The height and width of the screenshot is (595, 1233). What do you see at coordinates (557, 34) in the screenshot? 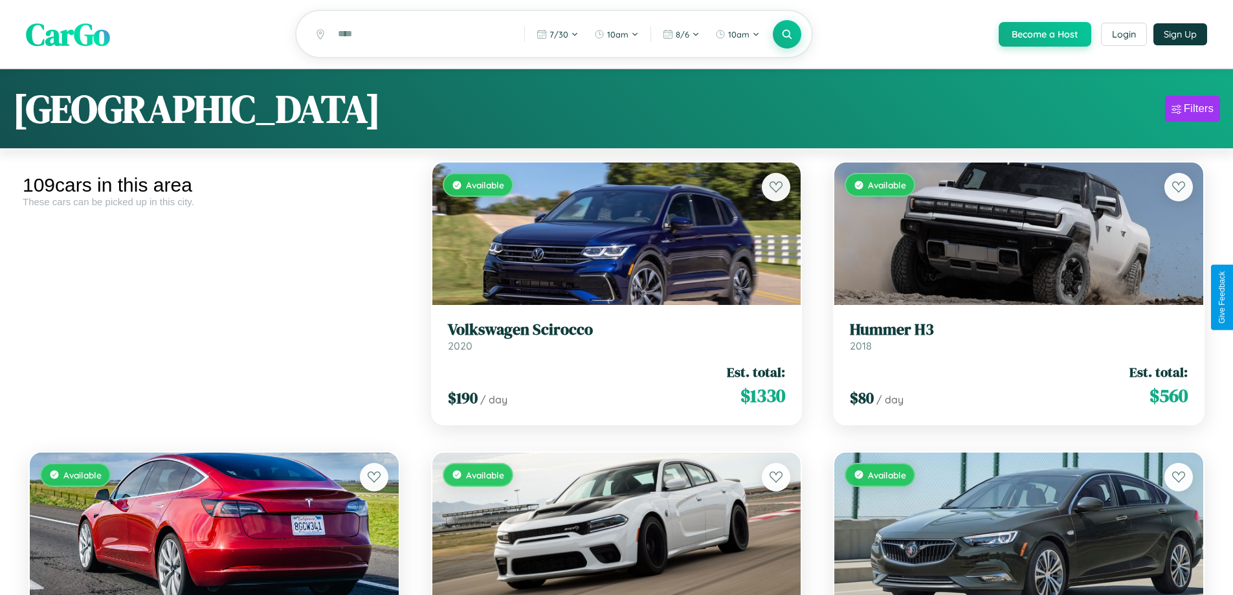
I see `button: 7/30` at bounding box center [557, 34].